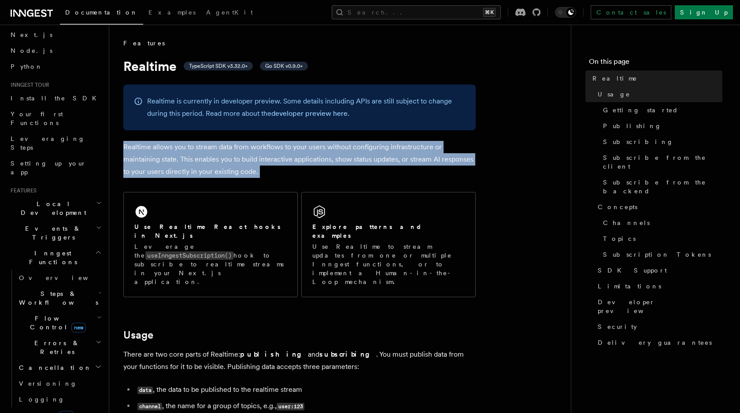  I want to click on a: Publishing, so click(661, 126).